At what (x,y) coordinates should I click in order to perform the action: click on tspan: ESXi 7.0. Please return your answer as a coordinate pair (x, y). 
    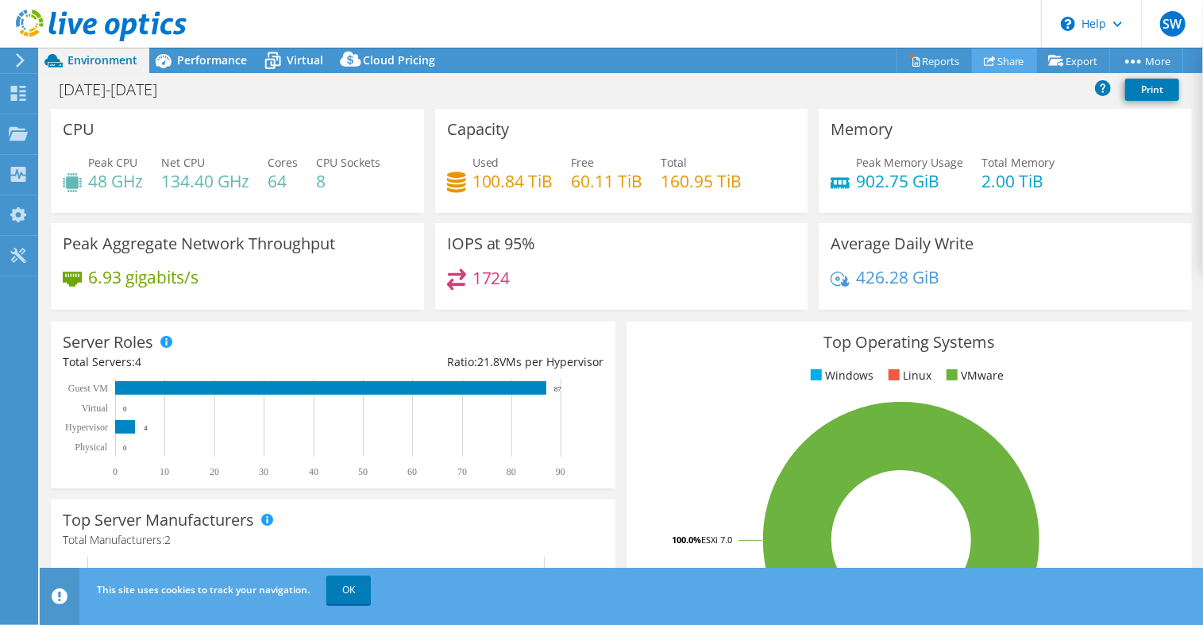
    Looking at the image, I should click on (716, 539).